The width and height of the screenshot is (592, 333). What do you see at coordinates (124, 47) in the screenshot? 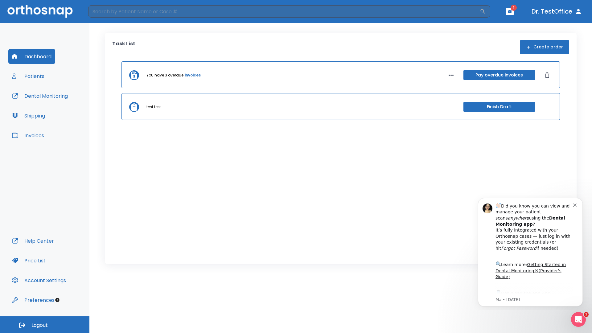
I see `p: Task List` at bounding box center [124, 47].